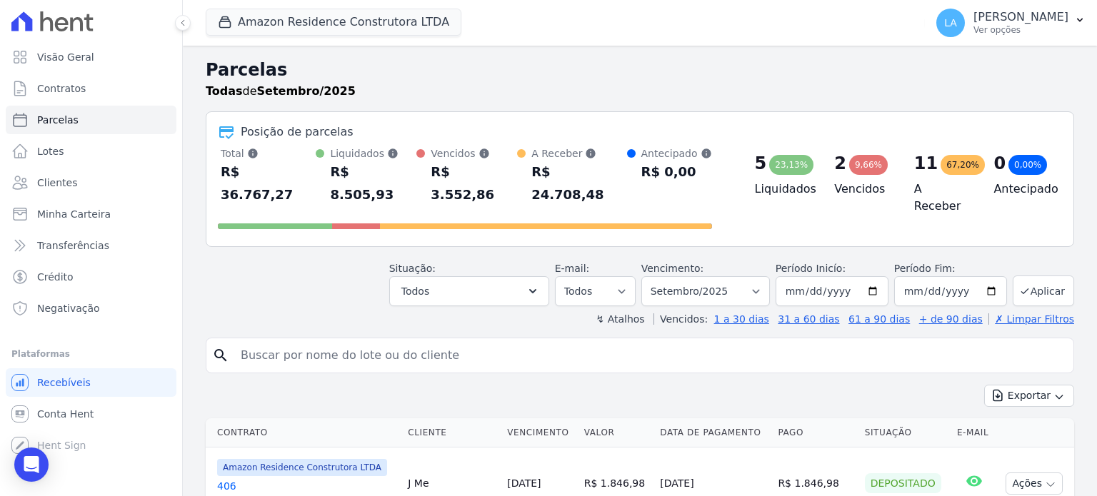 This screenshot has width=1097, height=496. I want to click on span: Lotes, so click(51, 151).